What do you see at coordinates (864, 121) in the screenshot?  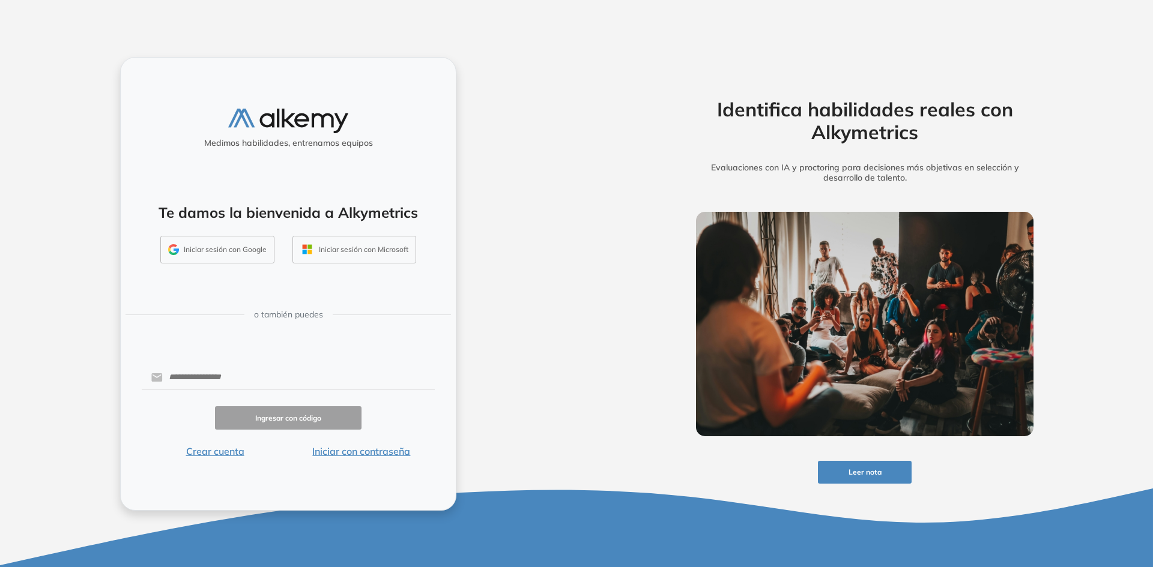 I see `h2: Identifica habilidades reales con Alkymetrics` at bounding box center [864, 121].